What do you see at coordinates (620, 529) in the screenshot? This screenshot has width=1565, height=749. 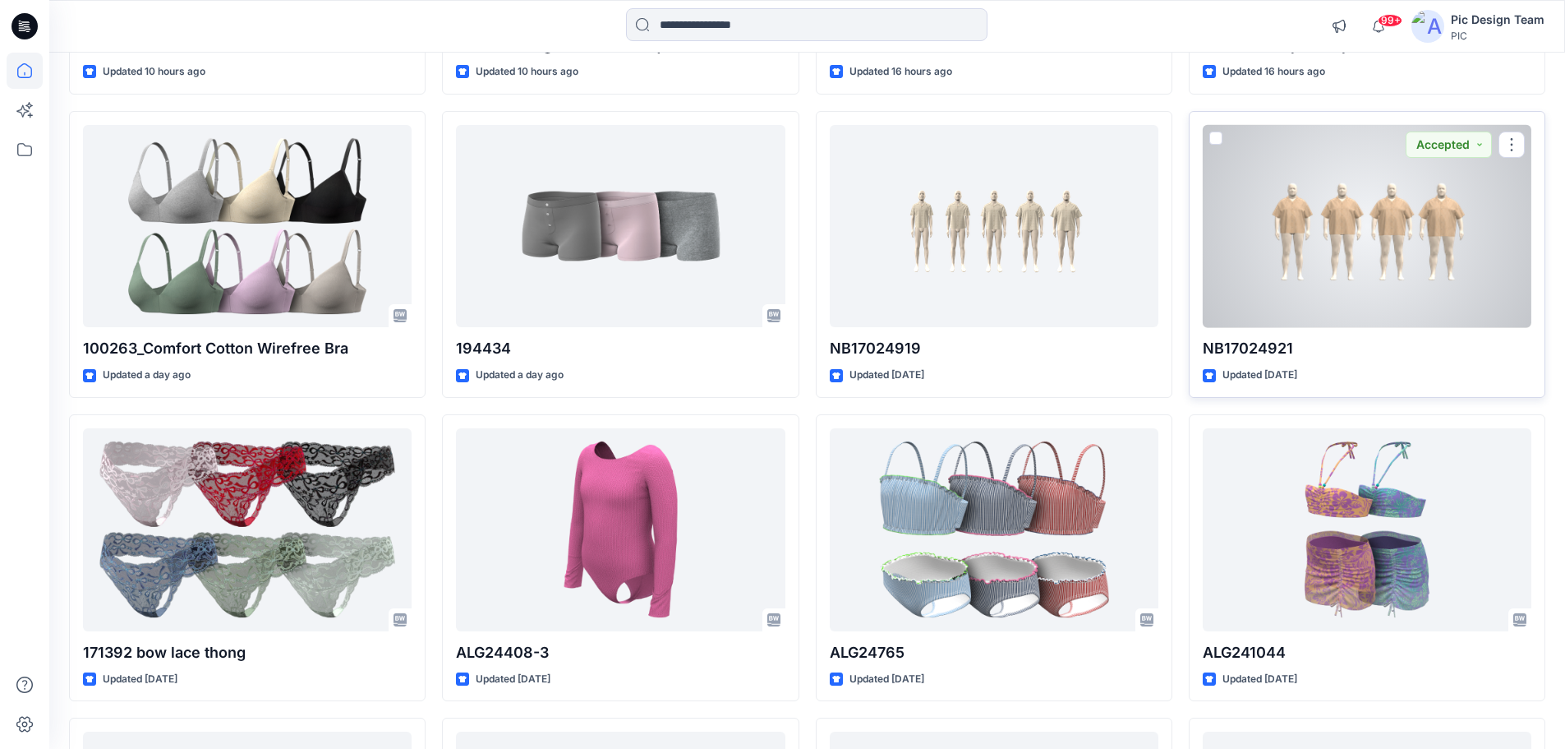 I see `a: ALG24408-3` at bounding box center [620, 529].